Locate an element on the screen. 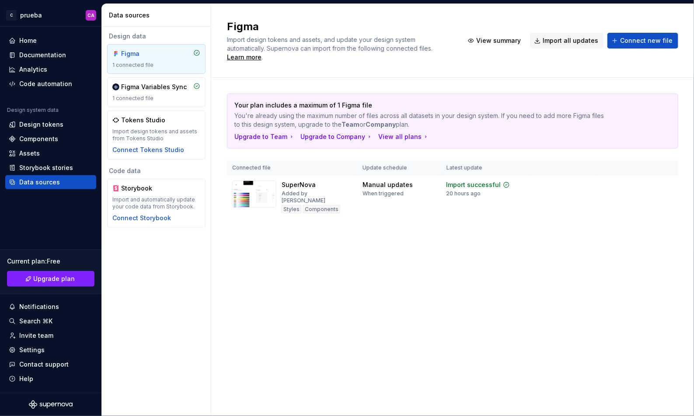 Image resolution: width=694 pixels, height=416 pixels. a: Upgrade plan is located at coordinates (51, 279).